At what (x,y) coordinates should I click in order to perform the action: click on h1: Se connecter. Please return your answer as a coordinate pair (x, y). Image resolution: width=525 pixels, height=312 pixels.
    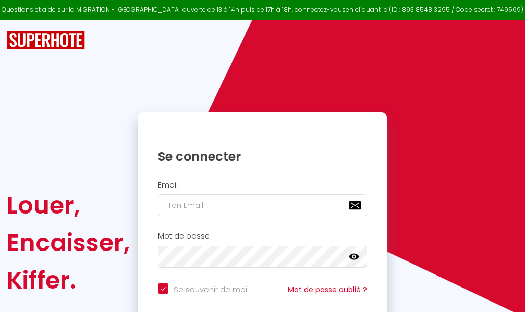
    Looking at the image, I should click on (262, 156).